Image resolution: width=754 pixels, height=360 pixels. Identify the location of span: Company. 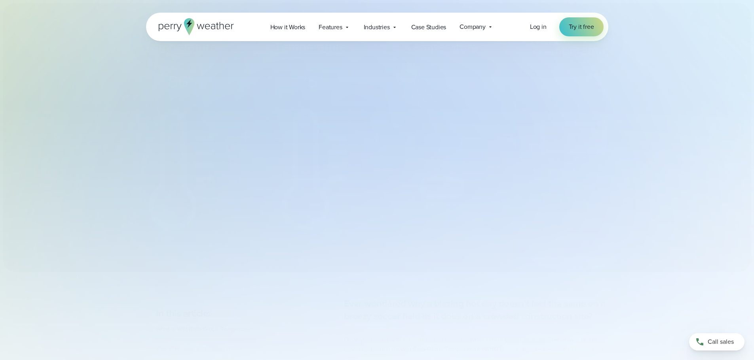
(472, 27).